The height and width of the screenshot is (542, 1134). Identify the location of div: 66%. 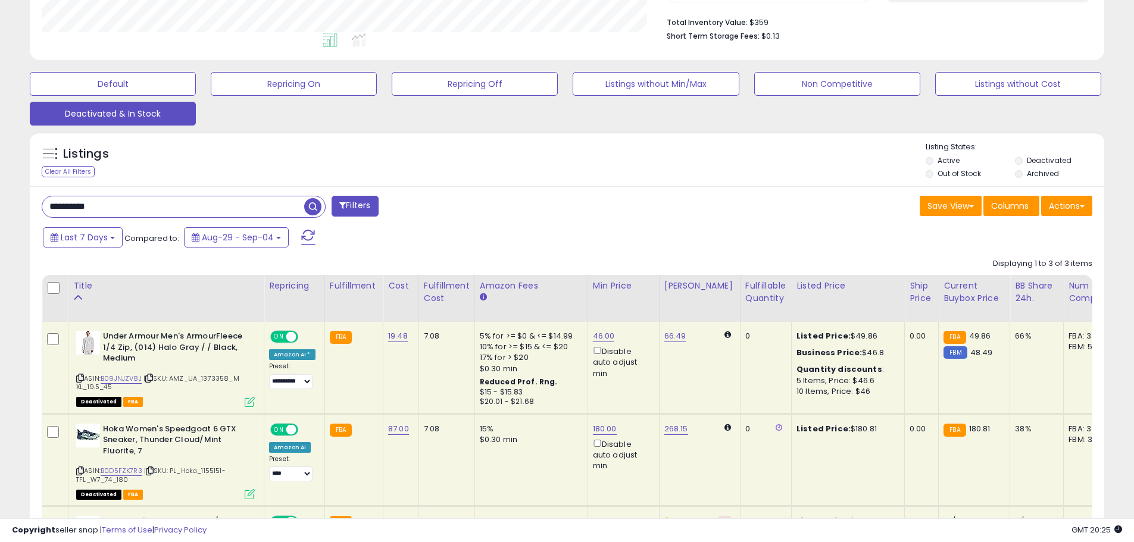
(1034, 336).